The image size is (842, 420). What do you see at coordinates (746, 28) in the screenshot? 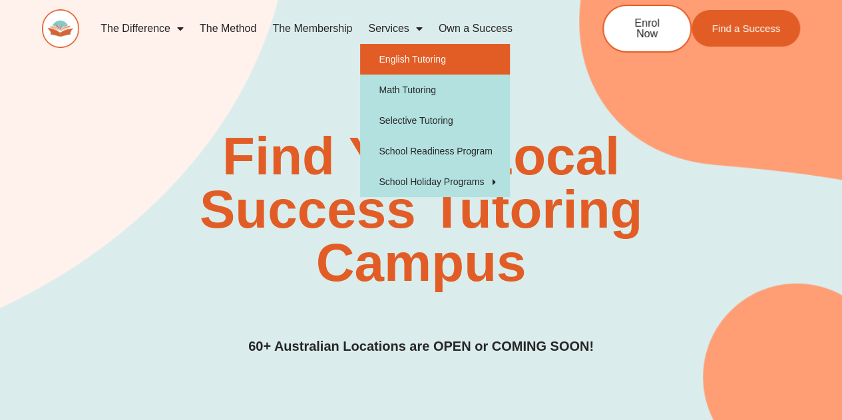
I see `a: Find a Success` at bounding box center [746, 28].